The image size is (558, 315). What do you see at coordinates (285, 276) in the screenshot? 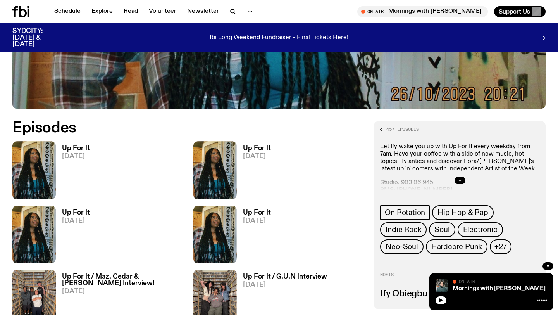
I see `h3: Up For It / G.U.N Interview` at bounding box center [285, 276].